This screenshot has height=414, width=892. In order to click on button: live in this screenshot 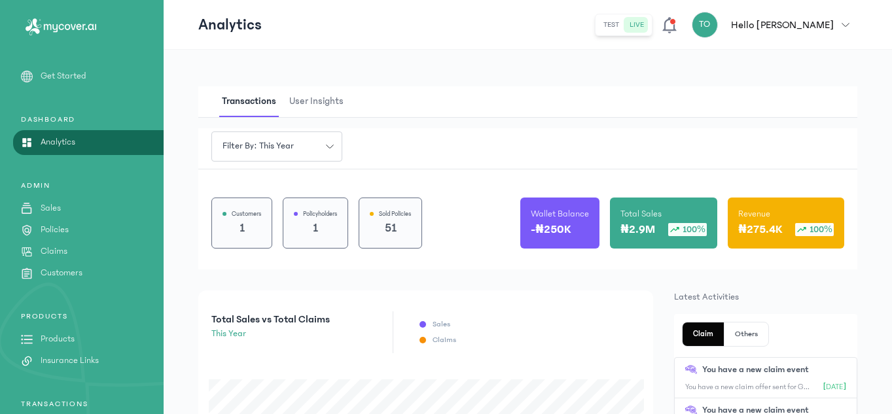, I will do `click(637, 25)`.